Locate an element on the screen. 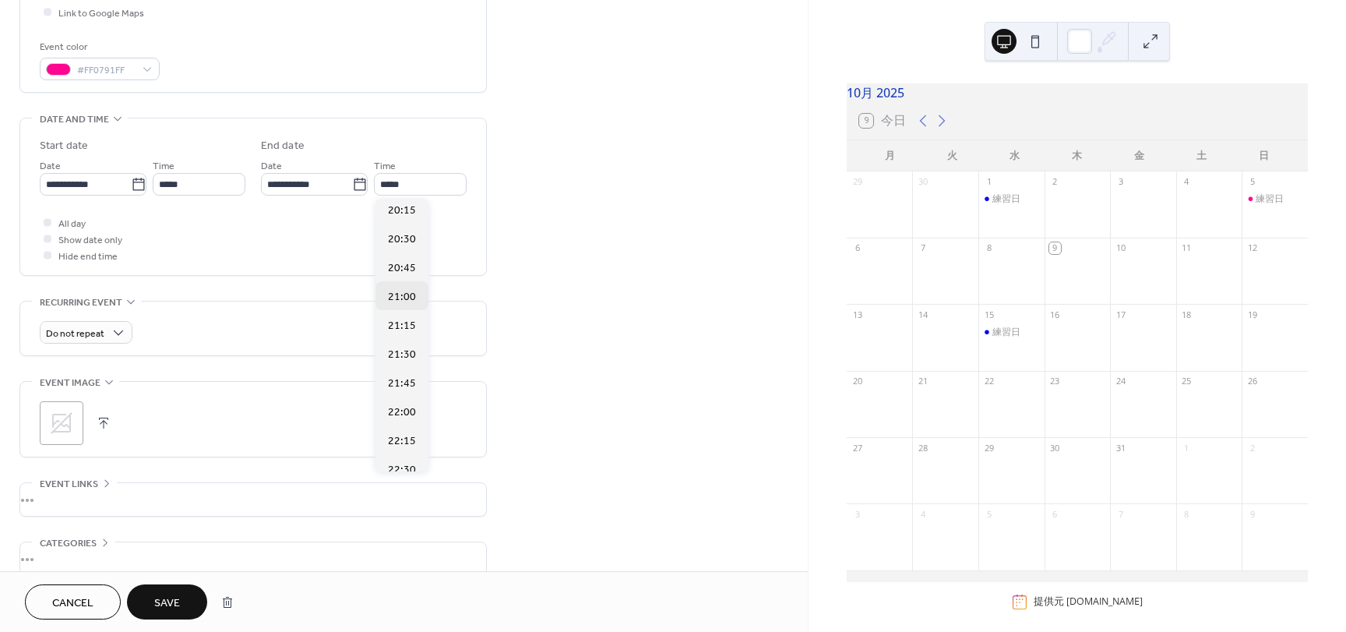  div: 16 is located at coordinates (1055, 314).